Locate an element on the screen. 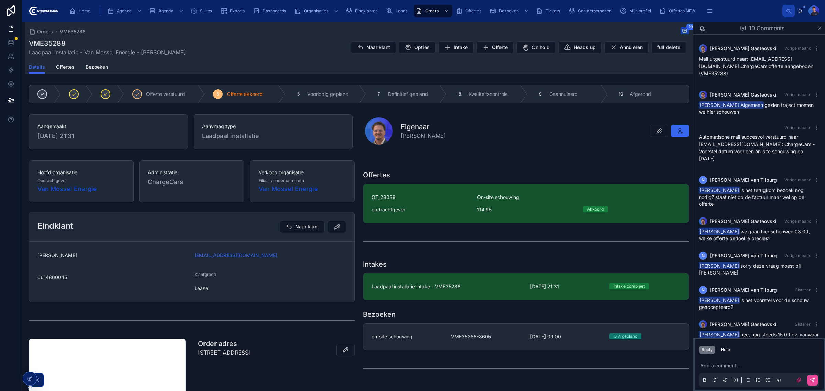 This screenshot has height=391, width=825. span: Administratie is located at coordinates (191, 172).